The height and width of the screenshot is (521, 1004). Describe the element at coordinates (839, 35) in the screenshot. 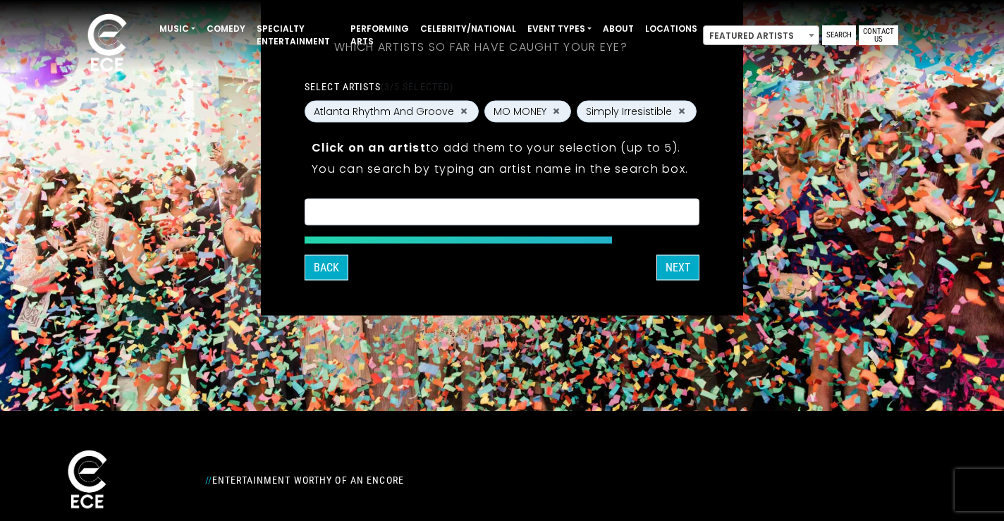

I see `a: Search` at that location.